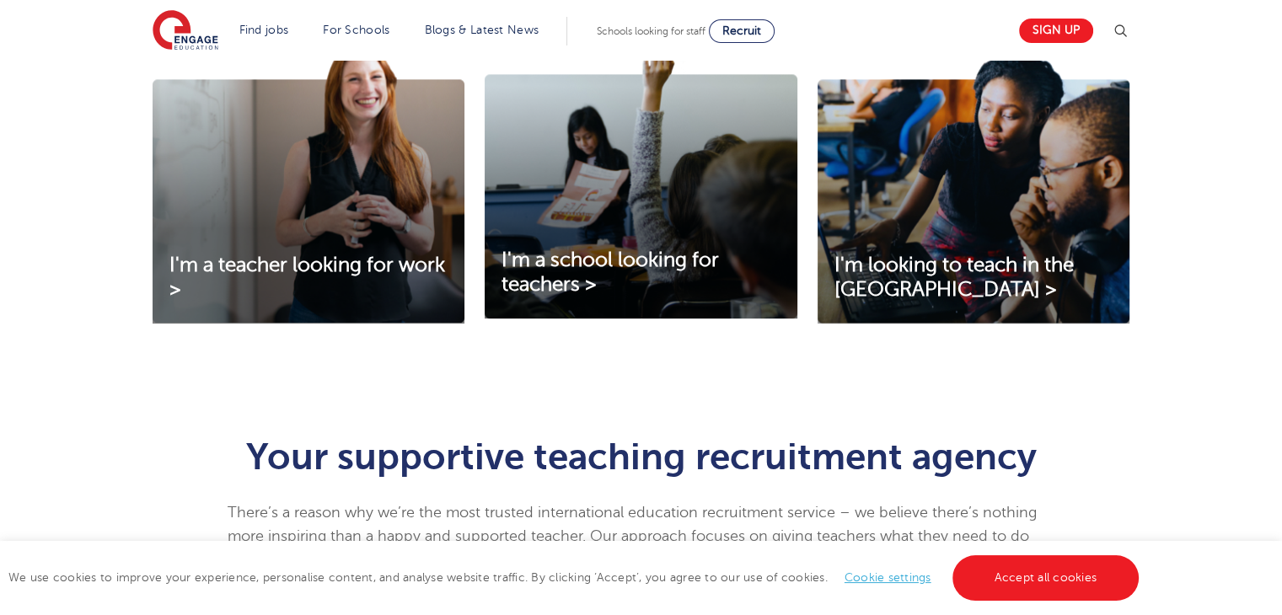 This screenshot has width=1282, height=615. Describe the element at coordinates (634, 548) in the screenshot. I see `span: There’s a reason why we’re the most trusted international education recruitment service – we beli...` at that location.